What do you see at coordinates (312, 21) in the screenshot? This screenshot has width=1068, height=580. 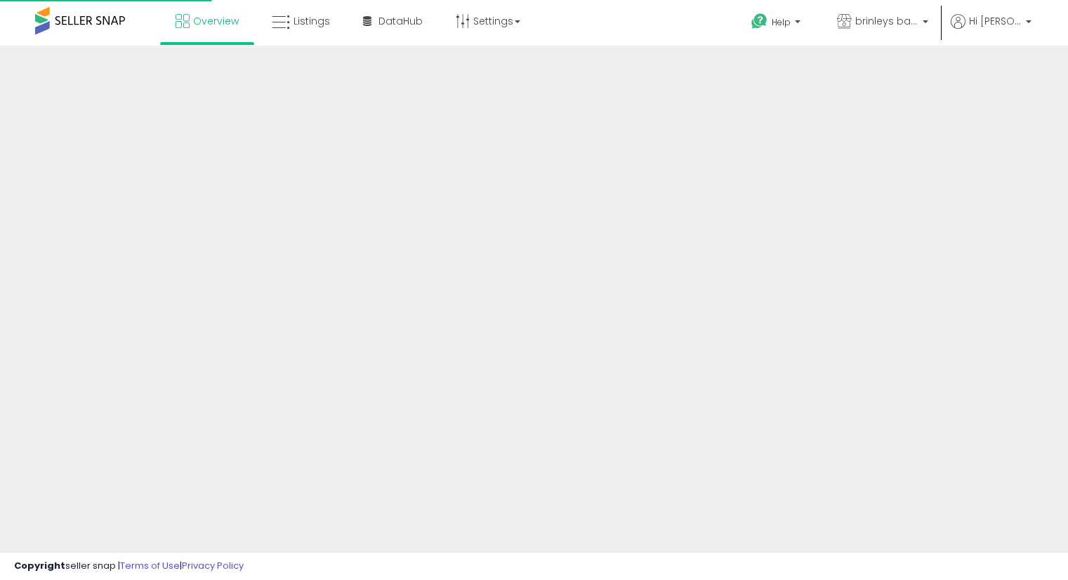 I see `span: Listings` at bounding box center [312, 21].